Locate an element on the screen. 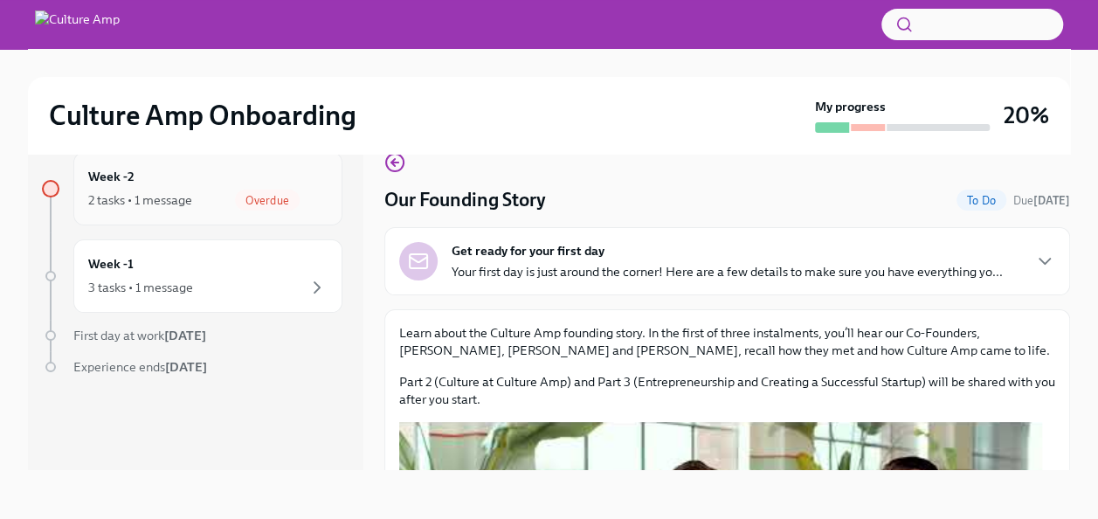 Image resolution: width=1098 pixels, height=519 pixels. h4: Our Founding Story is located at coordinates (465, 200).